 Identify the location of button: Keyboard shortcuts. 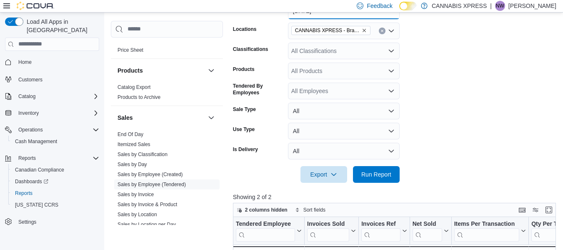
(522, 210).